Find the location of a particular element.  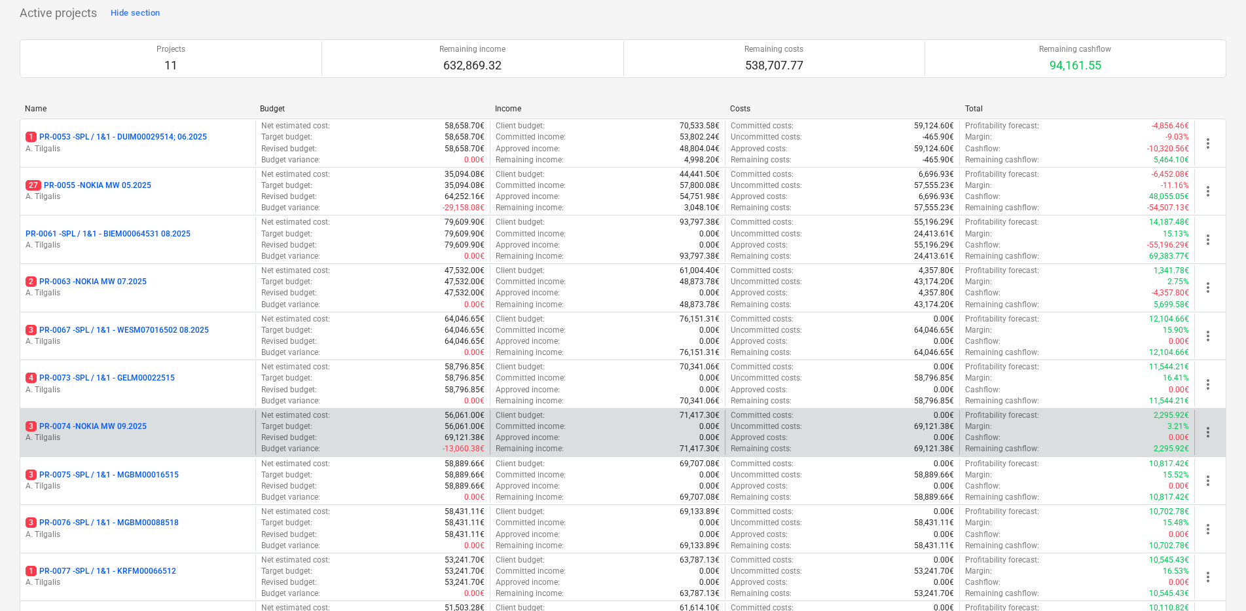

p: 44,441.50€ is located at coordinates (699, 174).